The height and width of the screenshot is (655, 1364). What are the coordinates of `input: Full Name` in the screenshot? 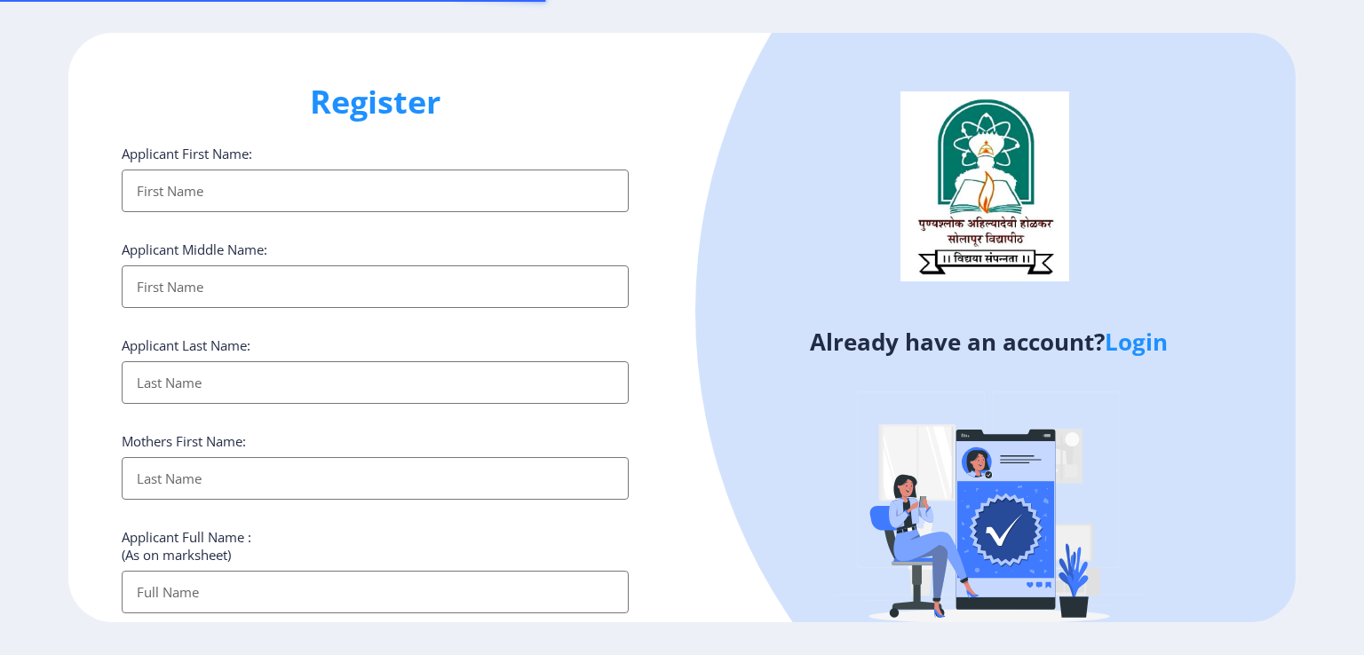 It's located at (375, 592).